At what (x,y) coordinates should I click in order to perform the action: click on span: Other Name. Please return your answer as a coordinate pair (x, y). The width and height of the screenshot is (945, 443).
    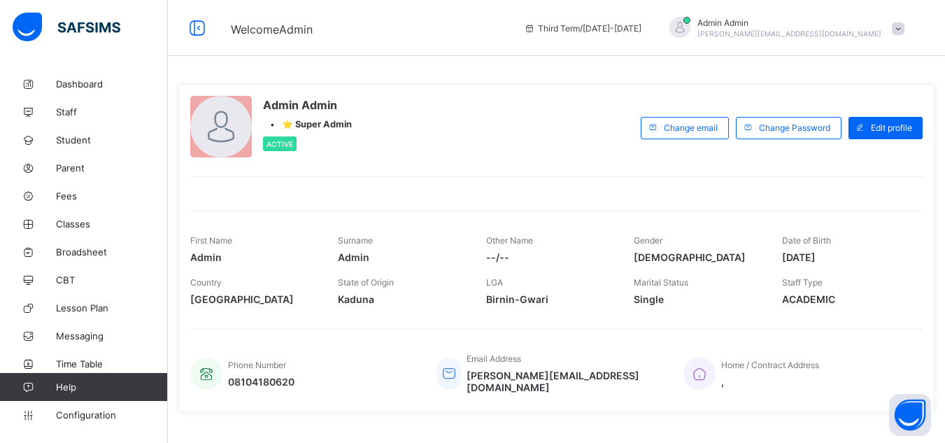
    Looking at the image, I should click on (509, 240).